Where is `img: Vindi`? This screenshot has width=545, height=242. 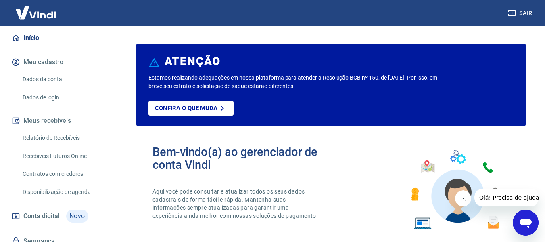
img: Vindi is located at coordinates (36, 13).